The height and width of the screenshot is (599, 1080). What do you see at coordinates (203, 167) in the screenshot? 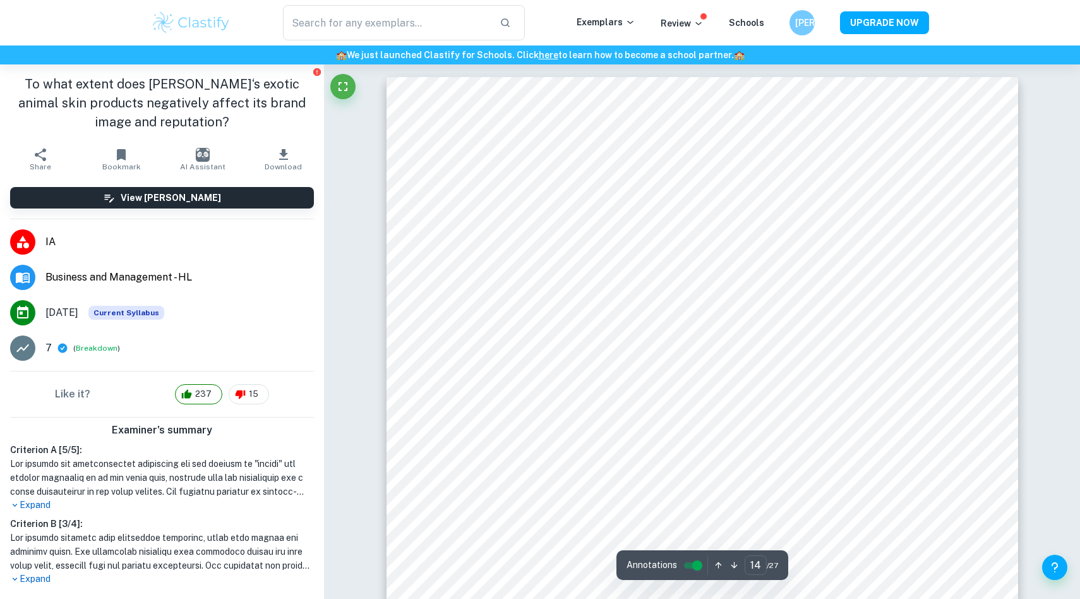
I see `span: AI Assistant` at bounding box center [203, 167].